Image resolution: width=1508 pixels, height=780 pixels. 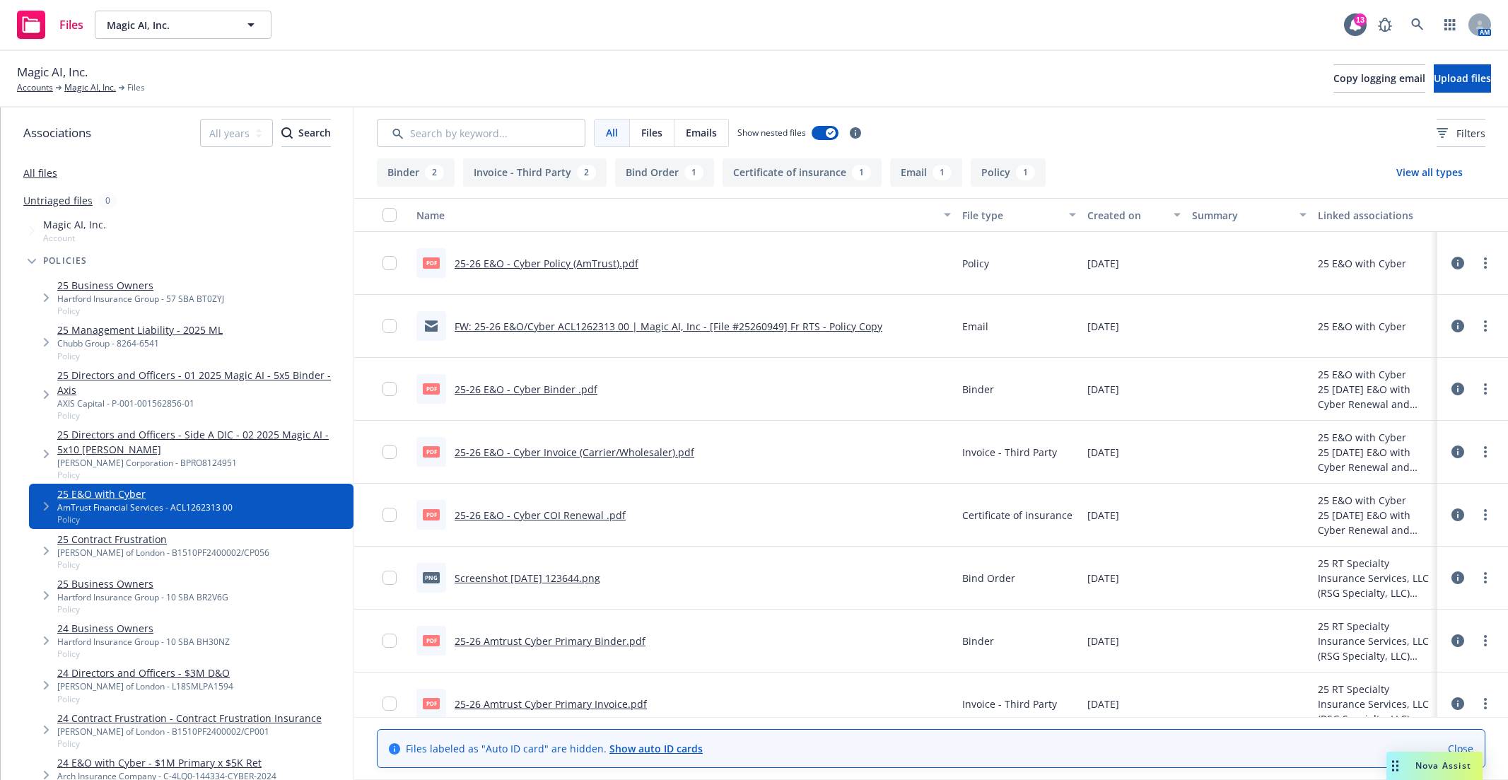 I want to click on div: 13, so click(x=1360, y=20).